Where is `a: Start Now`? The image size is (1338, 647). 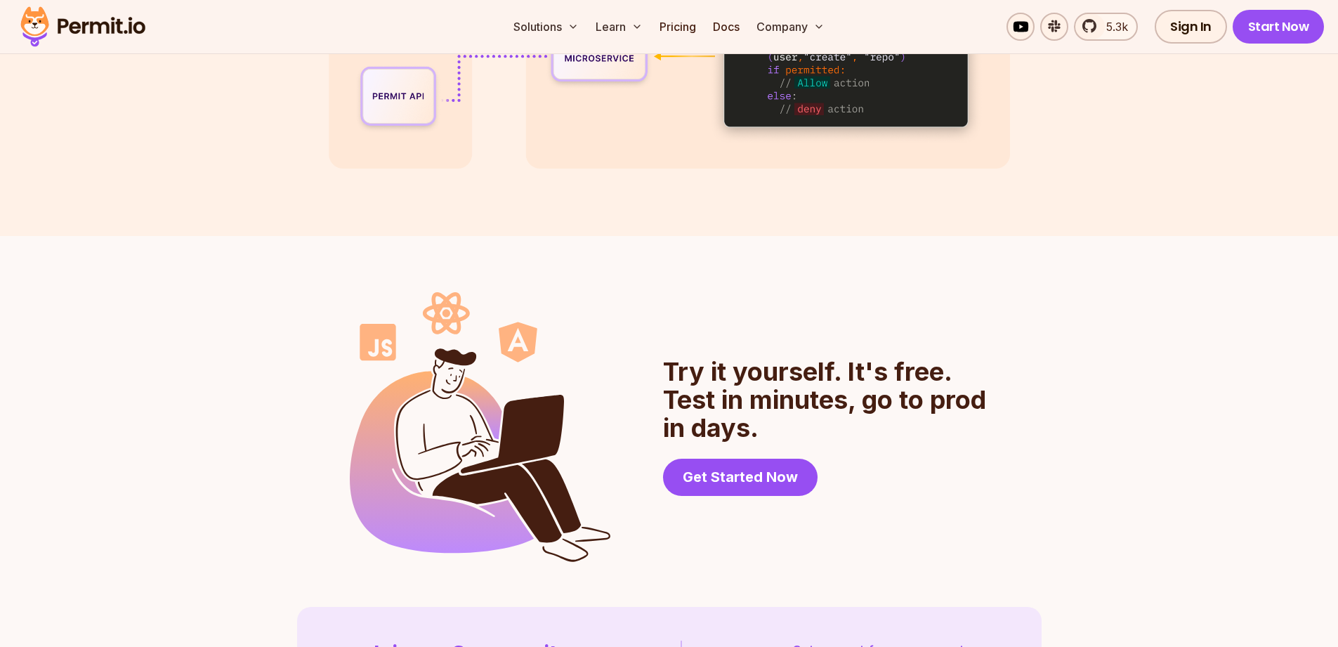
a: Start Now is located at coordinates (1279, 27).